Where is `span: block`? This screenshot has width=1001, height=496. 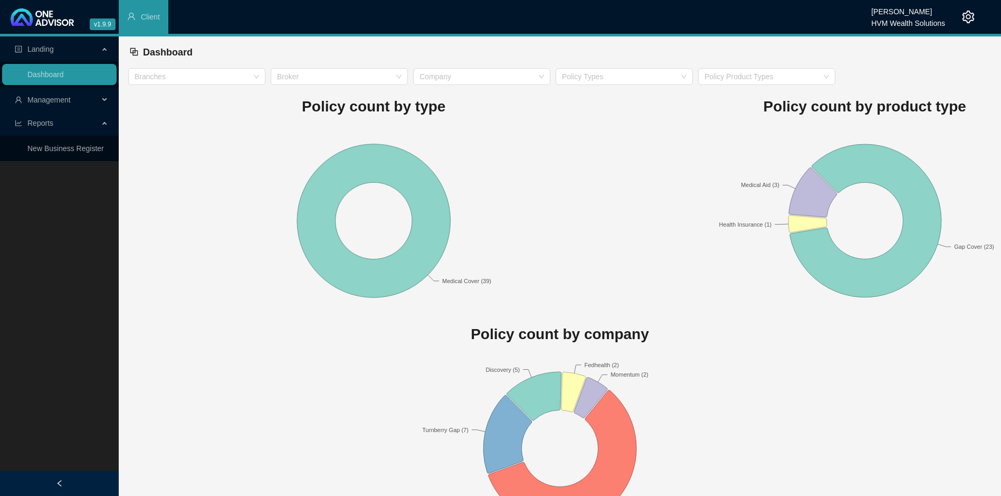
span: block is located at coordinates (134, 52).